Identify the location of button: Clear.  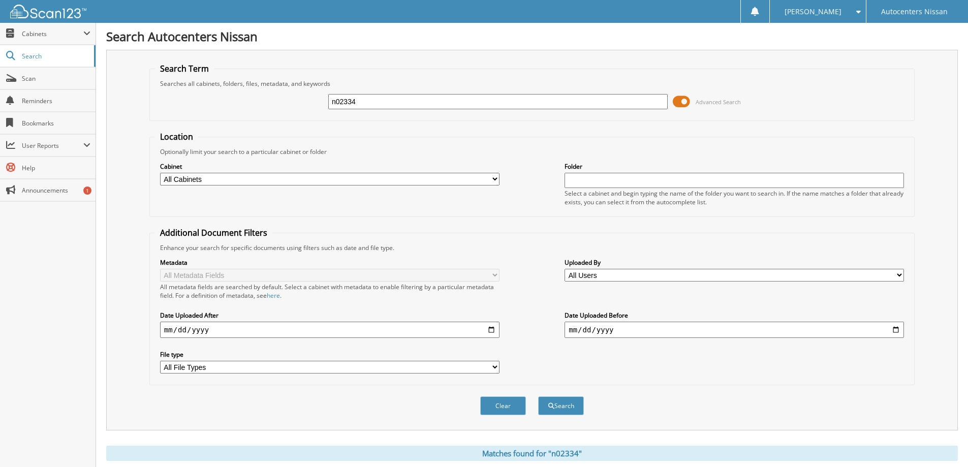
(503, 406).